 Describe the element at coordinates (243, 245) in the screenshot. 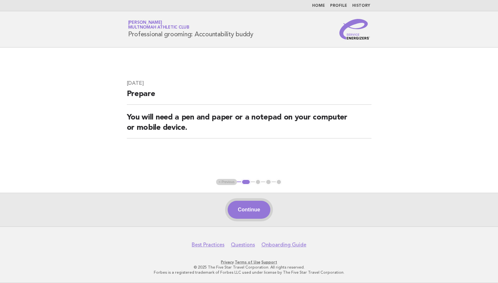

I see `a: Questions` at that location.